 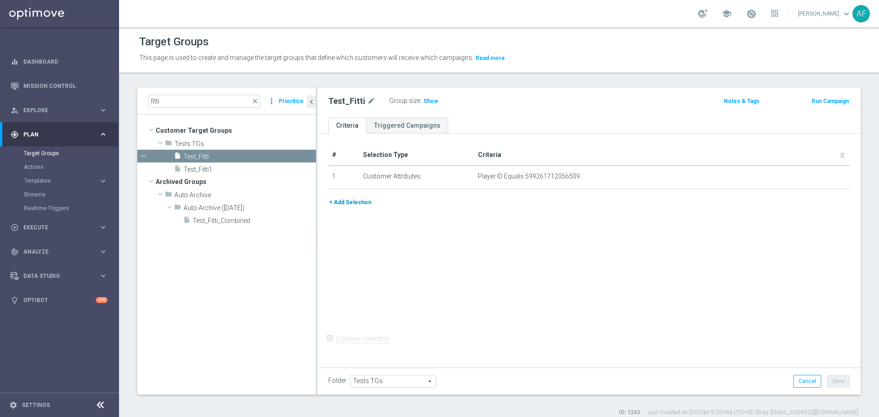 I want to click on div: gps_fixed Plan keyboard_arrow_right, so click(x=59, y=135).